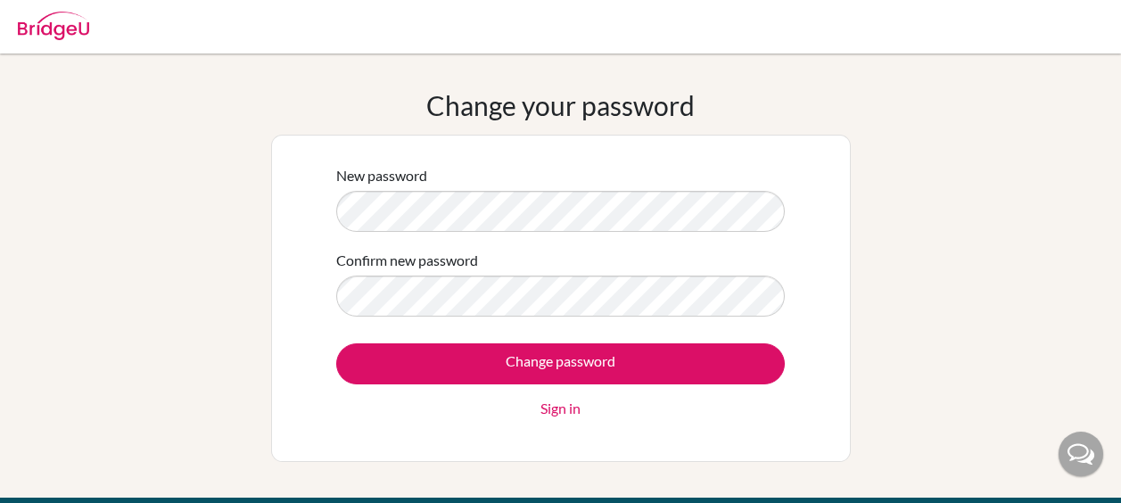  I want to click on a: Sign in, so click(560, 408).